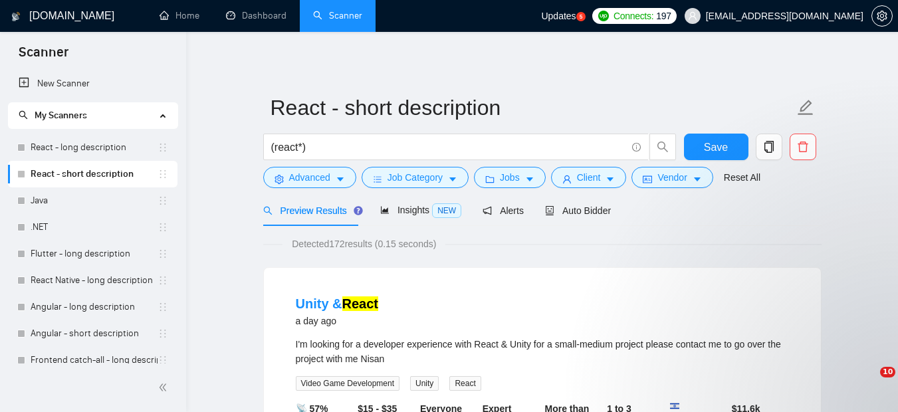 The height and width of the screenshot is (412, 898). Describe the element at coordinates (465, 384) in the screenshot. I see `span: React` at that location.